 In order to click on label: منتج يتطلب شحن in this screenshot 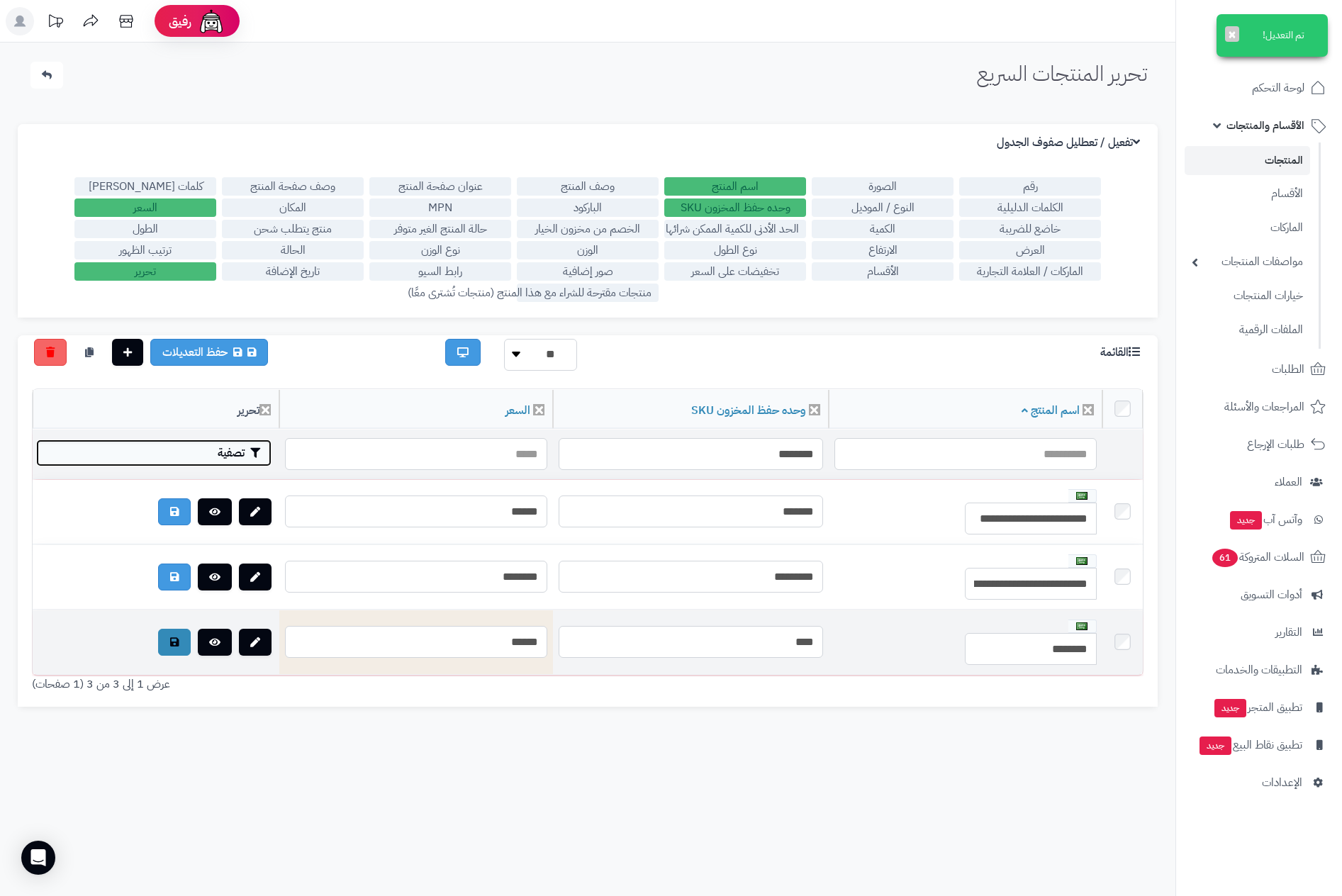, I will do `click(293, 229)`.